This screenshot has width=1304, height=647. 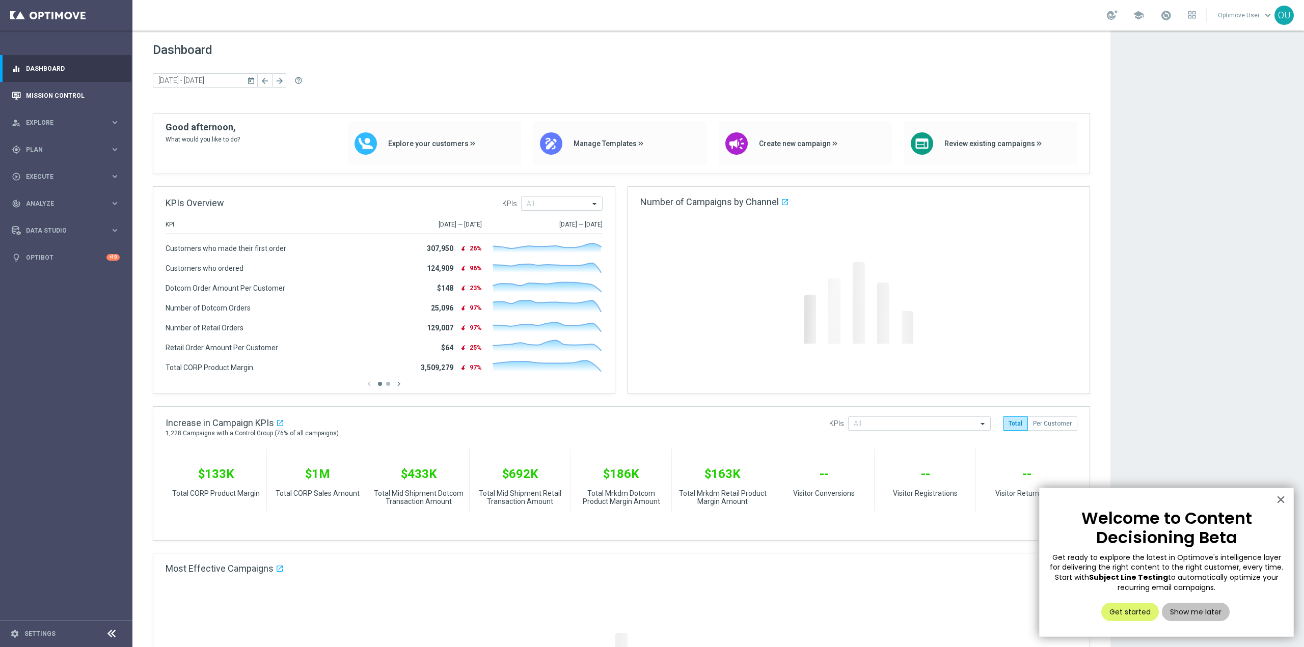 What do you see at coordinates (16, 123) in the screenshot?
I see `i: person_search` at bounding box center [16, 123].